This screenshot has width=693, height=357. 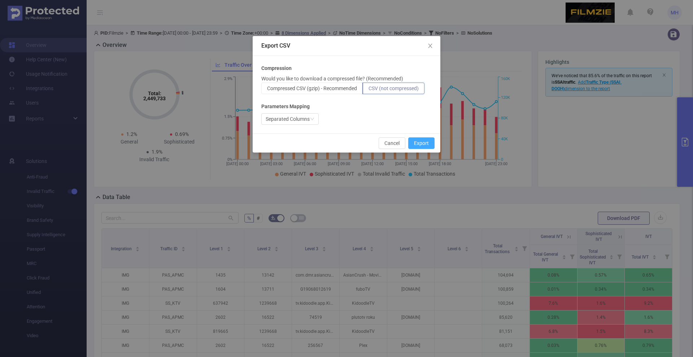 I want to click on i: icon: down, so click(x=312, y=120).